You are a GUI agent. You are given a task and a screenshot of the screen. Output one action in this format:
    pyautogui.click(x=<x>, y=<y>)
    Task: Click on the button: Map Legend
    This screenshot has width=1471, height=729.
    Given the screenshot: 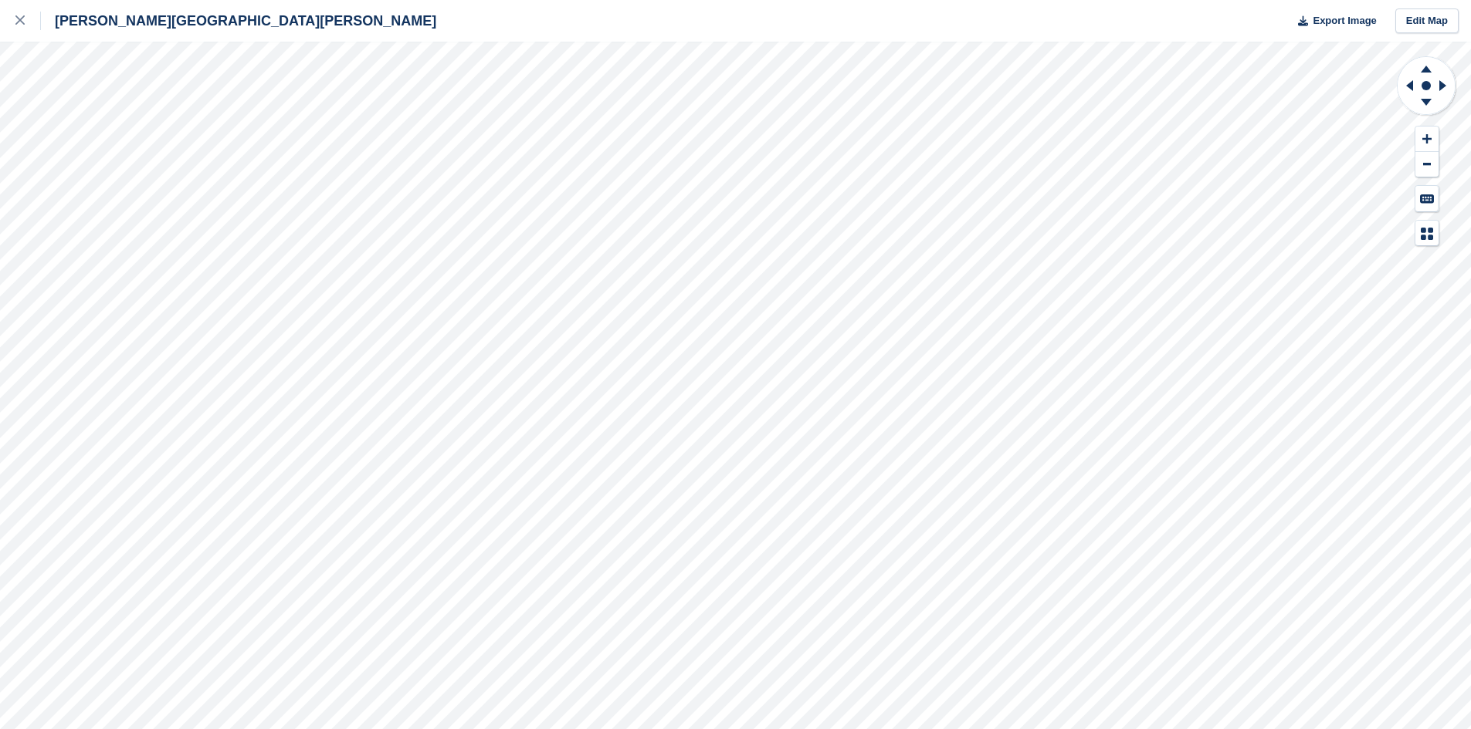 What is the action you would take?
    pyautogui.click(x=1427, y=233)
    